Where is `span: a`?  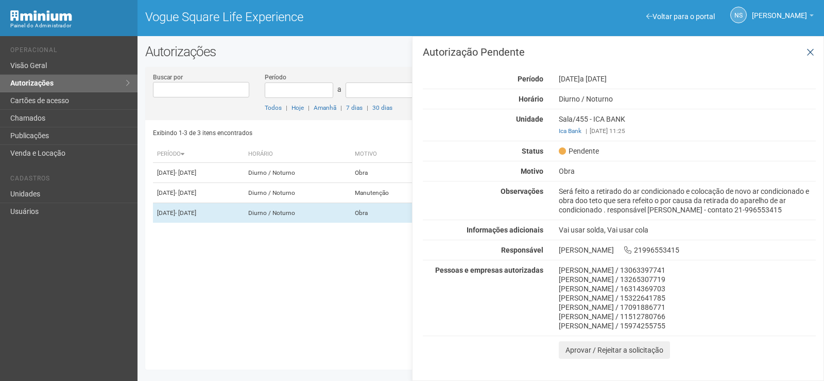 span: a is located at coordinates (340, 89).